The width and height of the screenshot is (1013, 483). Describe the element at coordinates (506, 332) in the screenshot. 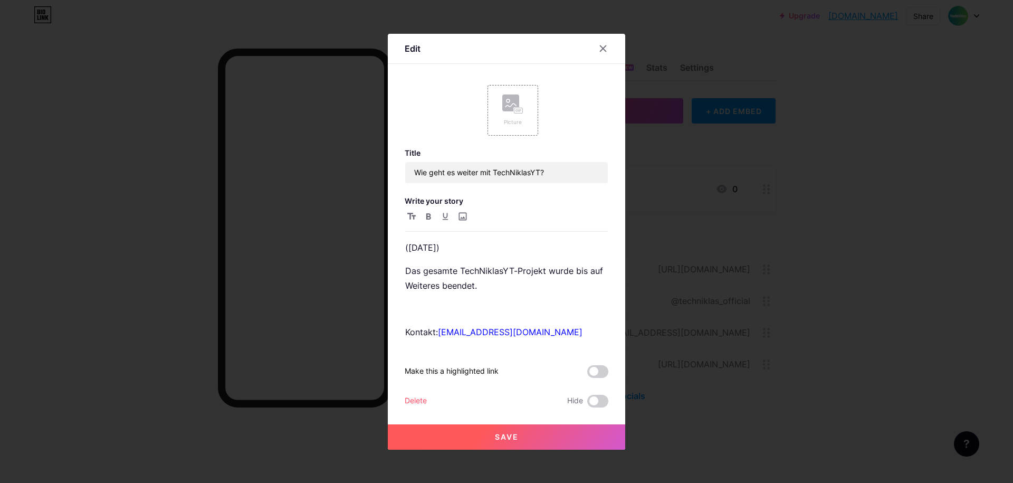

I see `p: Kontakt:` at that location.